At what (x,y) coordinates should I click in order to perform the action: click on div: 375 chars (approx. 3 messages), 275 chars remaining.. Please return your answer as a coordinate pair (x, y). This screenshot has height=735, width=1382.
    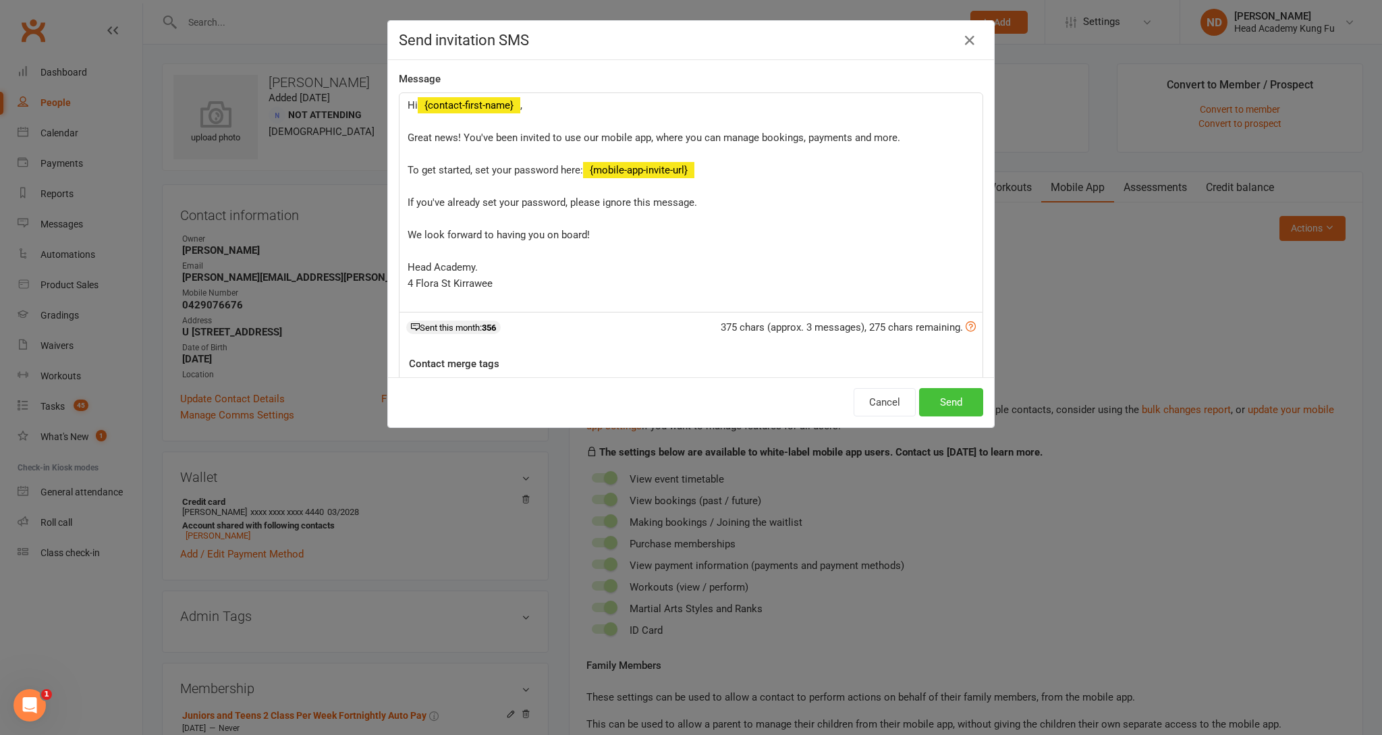
    Looking at the image, I should click on (848, 327).